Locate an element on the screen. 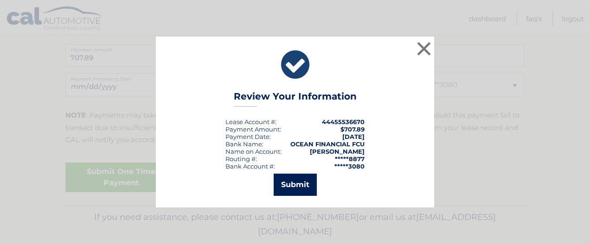  div: Lease Account #: is located at coordinates (251, 122).